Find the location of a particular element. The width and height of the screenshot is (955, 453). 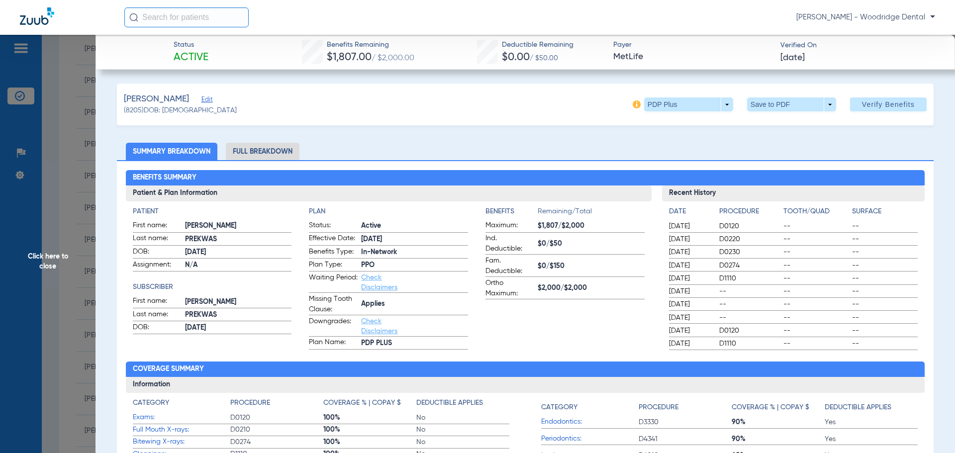

span: Deductible Remaining is located at coordinates (538, 45).